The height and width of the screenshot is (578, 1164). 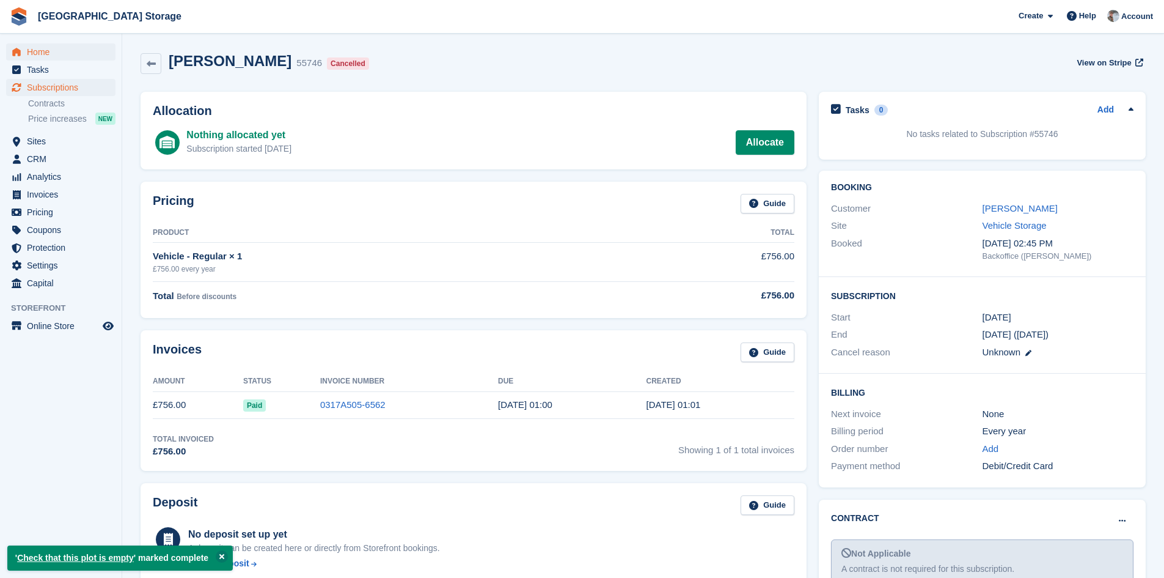 What do you see at coordinates (1058, 466) in the screenshot?
I see `div: Debit/Credit Card` at bounding box center [1058, 466].